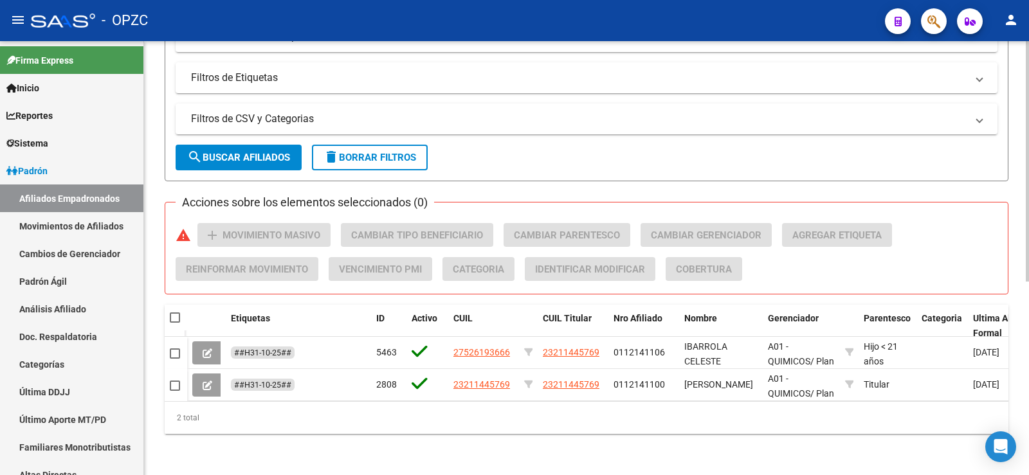  What do you see at coordinates (305, 203) in the screenshot?
I see `h3: Acciones sobre los elementos seleccionados (0)` at bounding box center [305, 203].